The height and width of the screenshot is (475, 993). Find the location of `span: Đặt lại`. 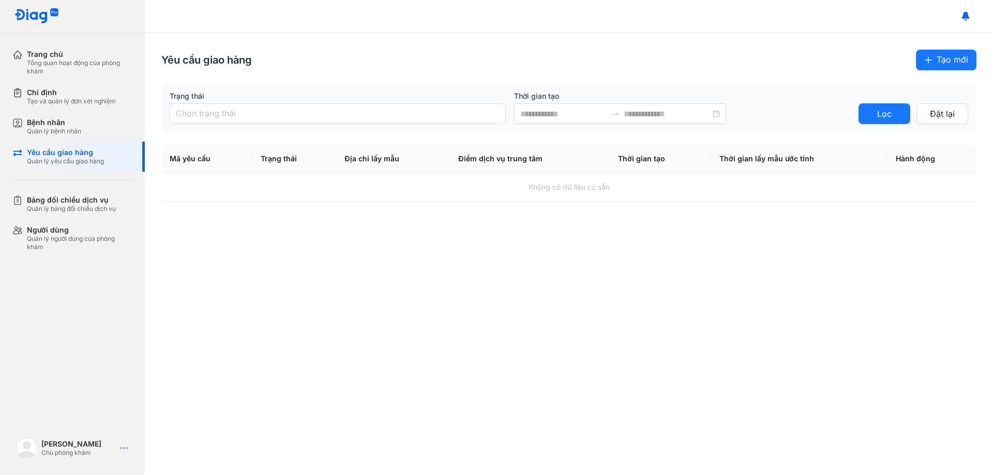

span: Đặt lại is located at coordinates (942, 114).